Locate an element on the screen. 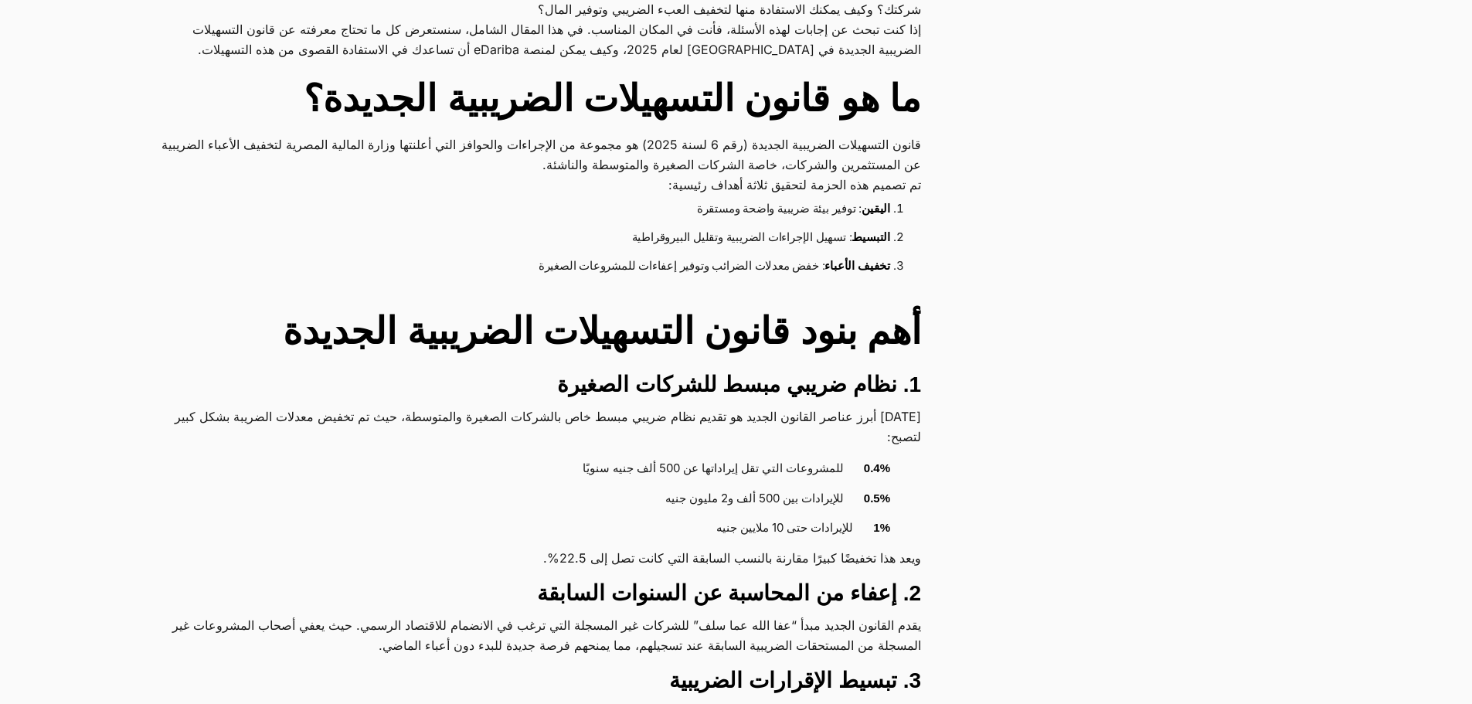  strong: تخفيف الأعباء is located at coordinates (857, 265).